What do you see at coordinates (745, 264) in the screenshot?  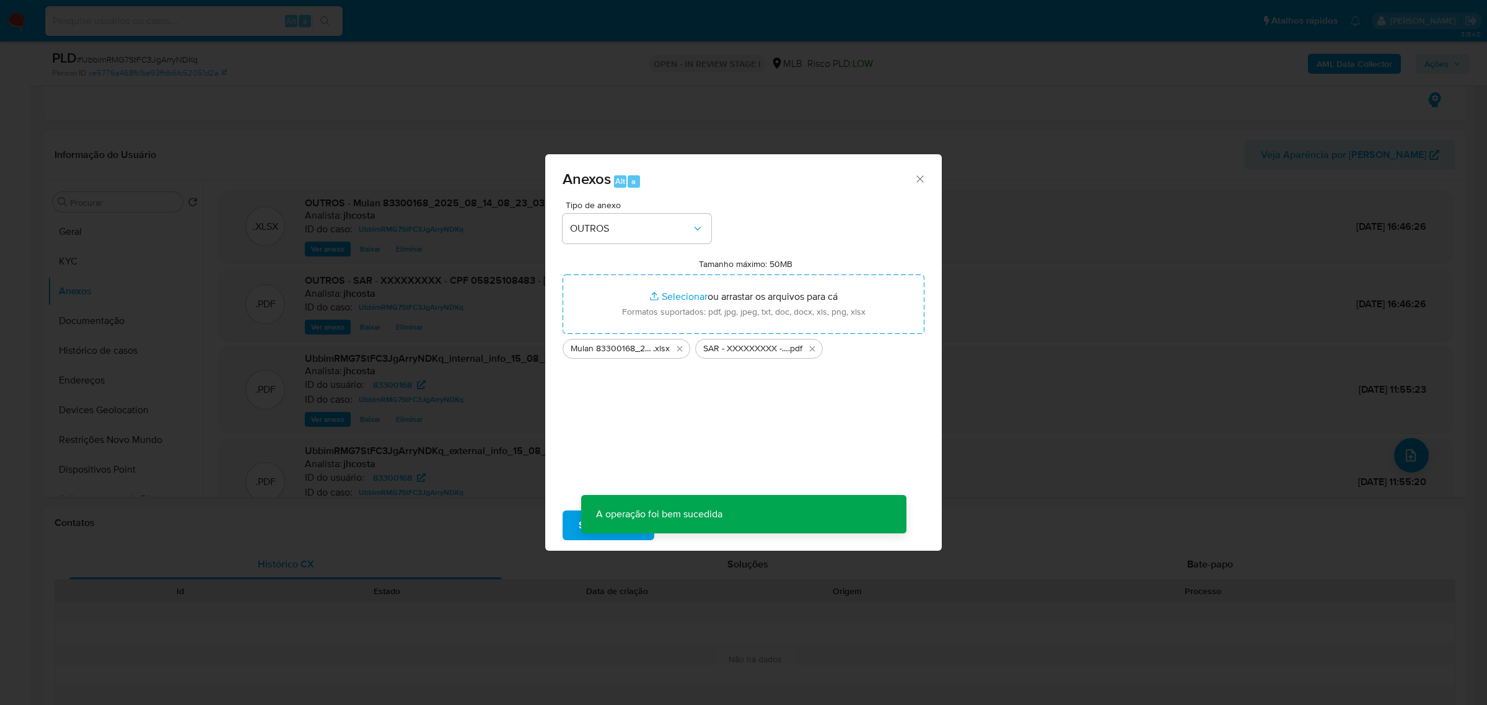 I see `label: Tamanho máximo: 50MB` at bounding box center [745, 264].